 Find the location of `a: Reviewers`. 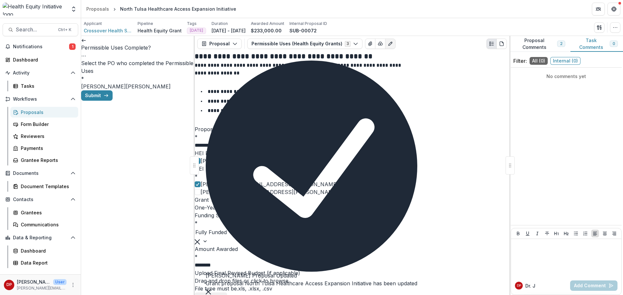

a: Reviewers is located at coordinates (44, 136).